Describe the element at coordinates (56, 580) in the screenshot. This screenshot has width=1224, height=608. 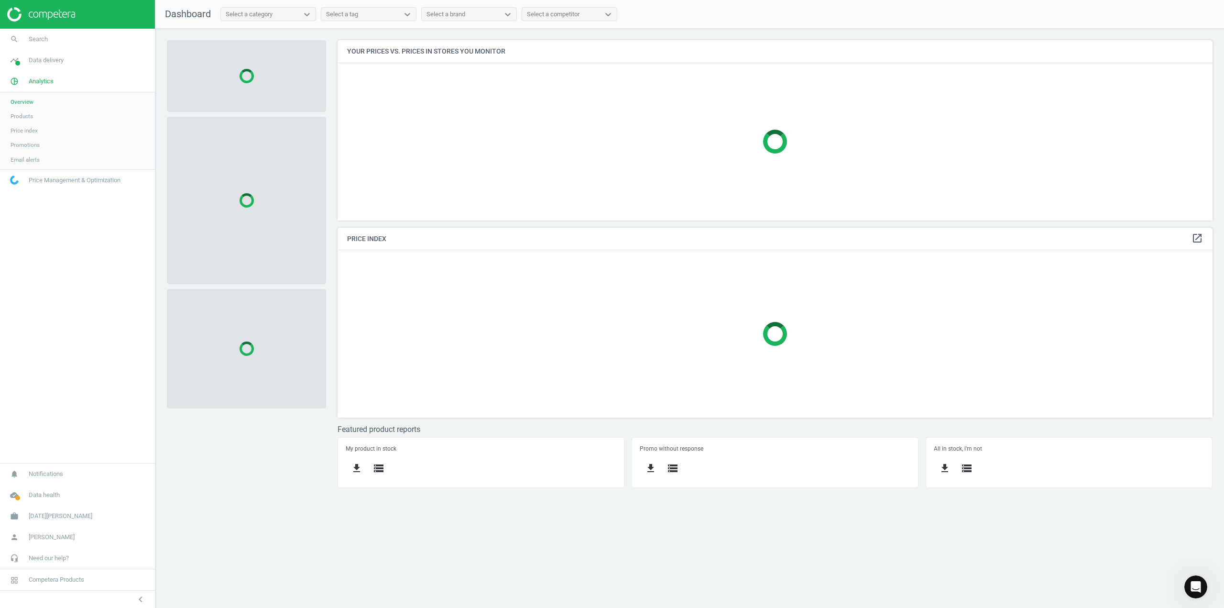
I see `span: Competera Products` at that location.